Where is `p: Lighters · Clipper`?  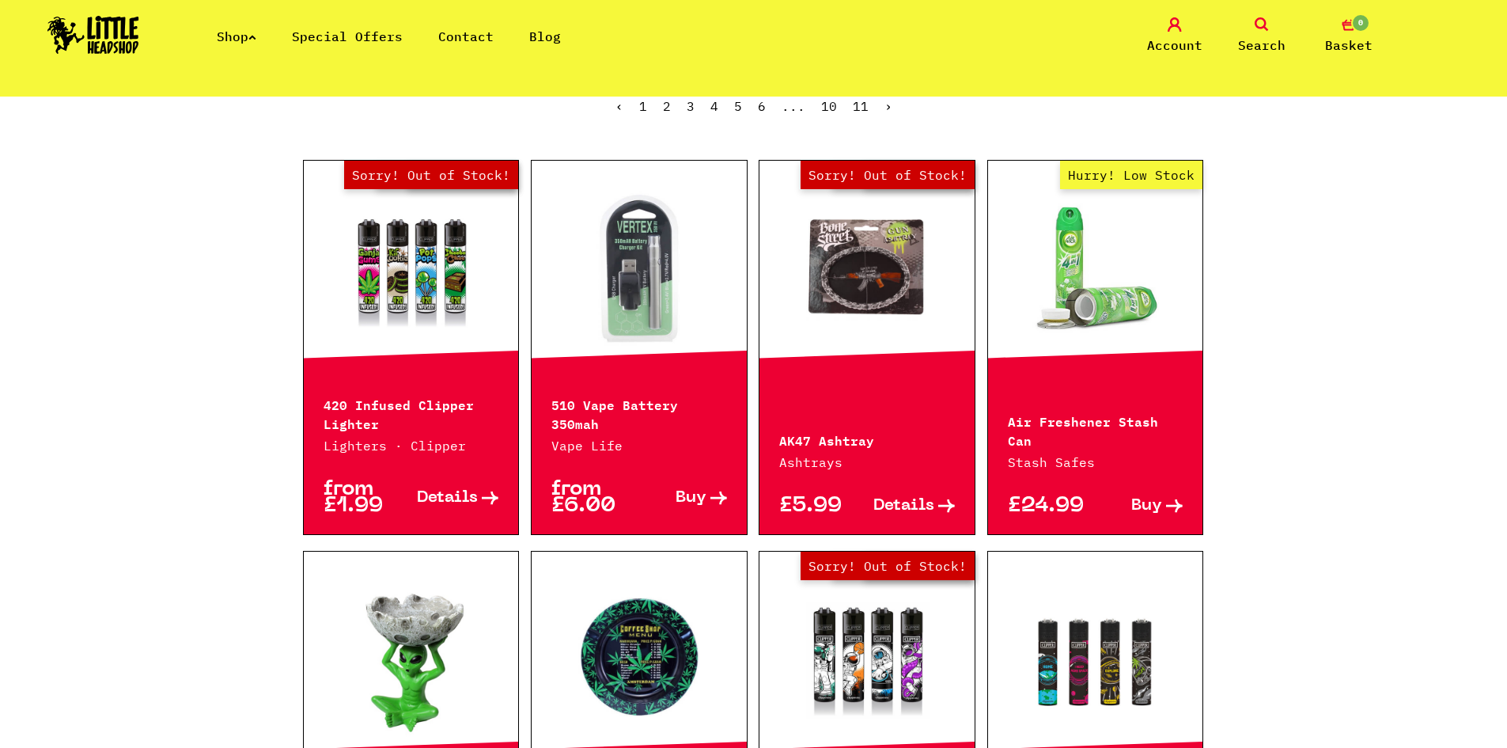
p: Lighters · Clipper is located at coordinates (411, 445).